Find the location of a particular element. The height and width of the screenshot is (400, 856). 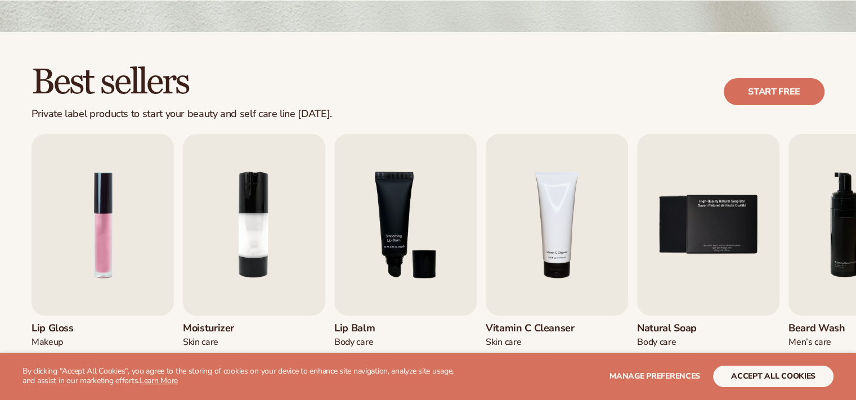

a: 1 / 9 is located at coordinates (102, 251).